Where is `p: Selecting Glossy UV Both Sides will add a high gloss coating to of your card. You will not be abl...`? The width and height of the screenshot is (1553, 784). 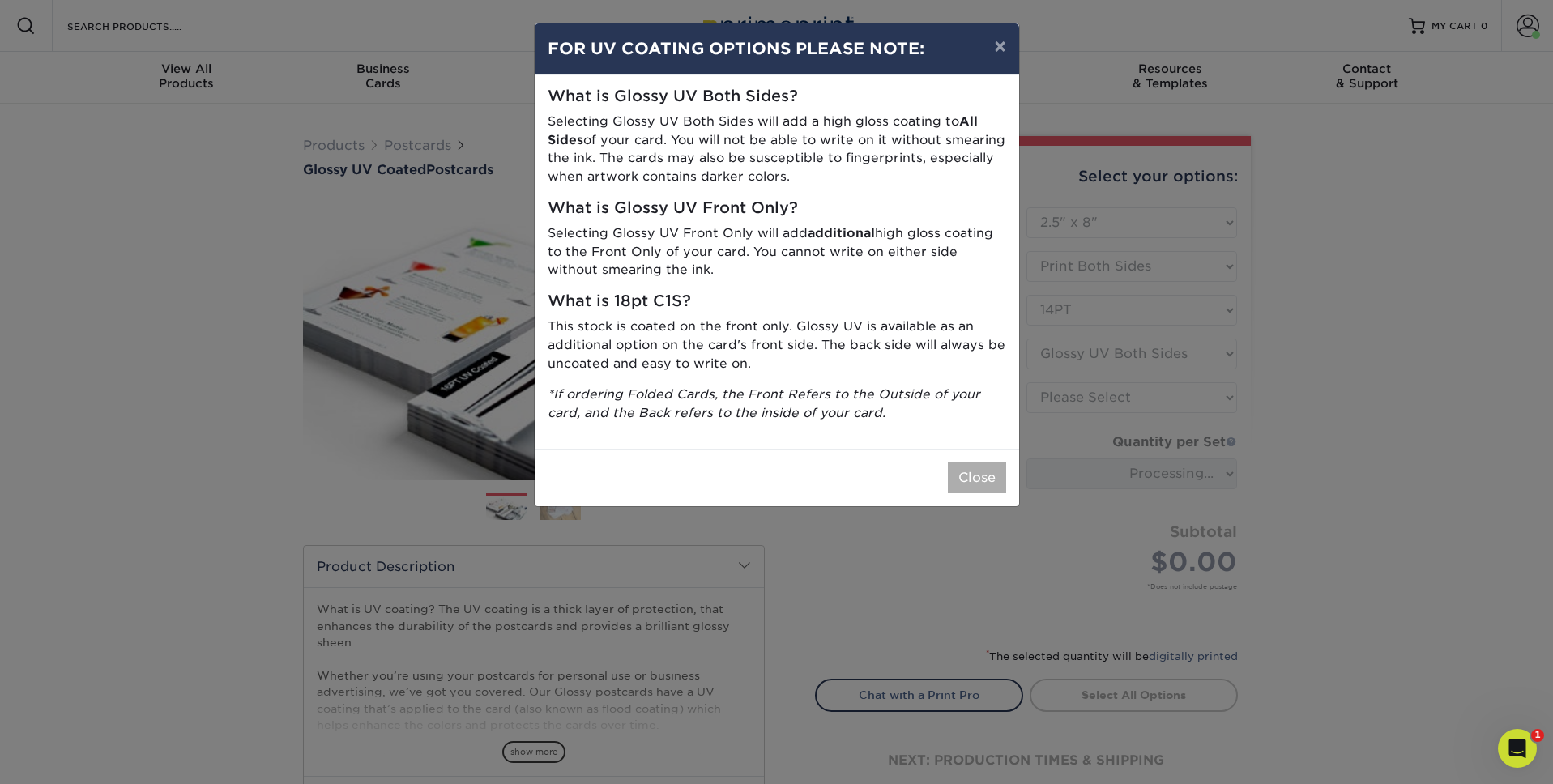
p: Selecting Glossy UV Both Sides will add a high gloss coating to of your card. You will not be abl... is located at coordinates (776, 148).